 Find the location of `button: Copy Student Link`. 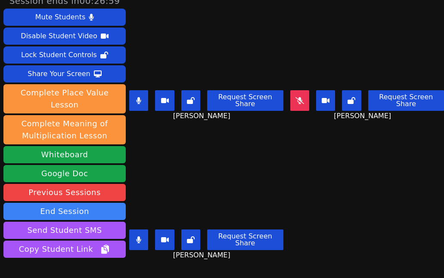

button: Copy Student Link is located at coordinates (65, 250).